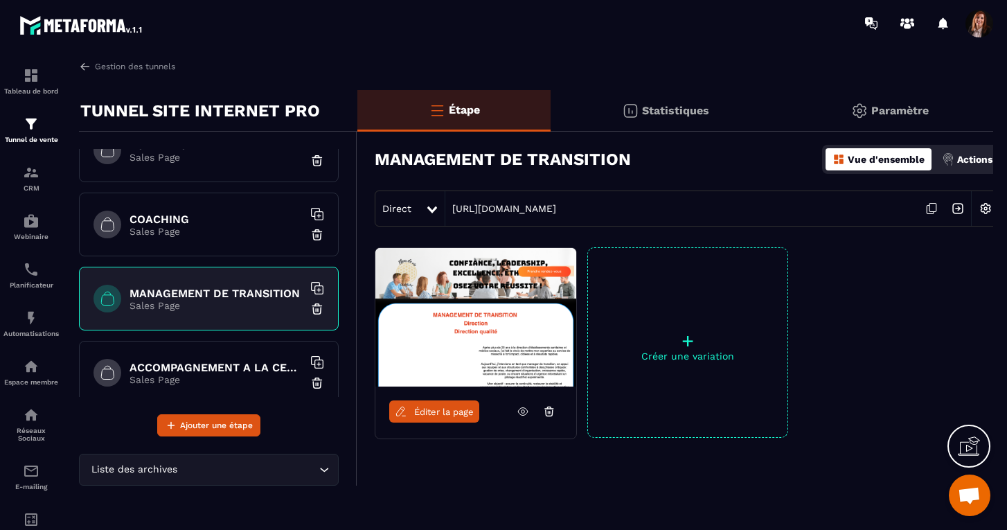 The height and width of the screenshot is (530, 1007). Describe the element at coordinates (208, 469) in the screenshot. I see `div: Search for option` at that location.